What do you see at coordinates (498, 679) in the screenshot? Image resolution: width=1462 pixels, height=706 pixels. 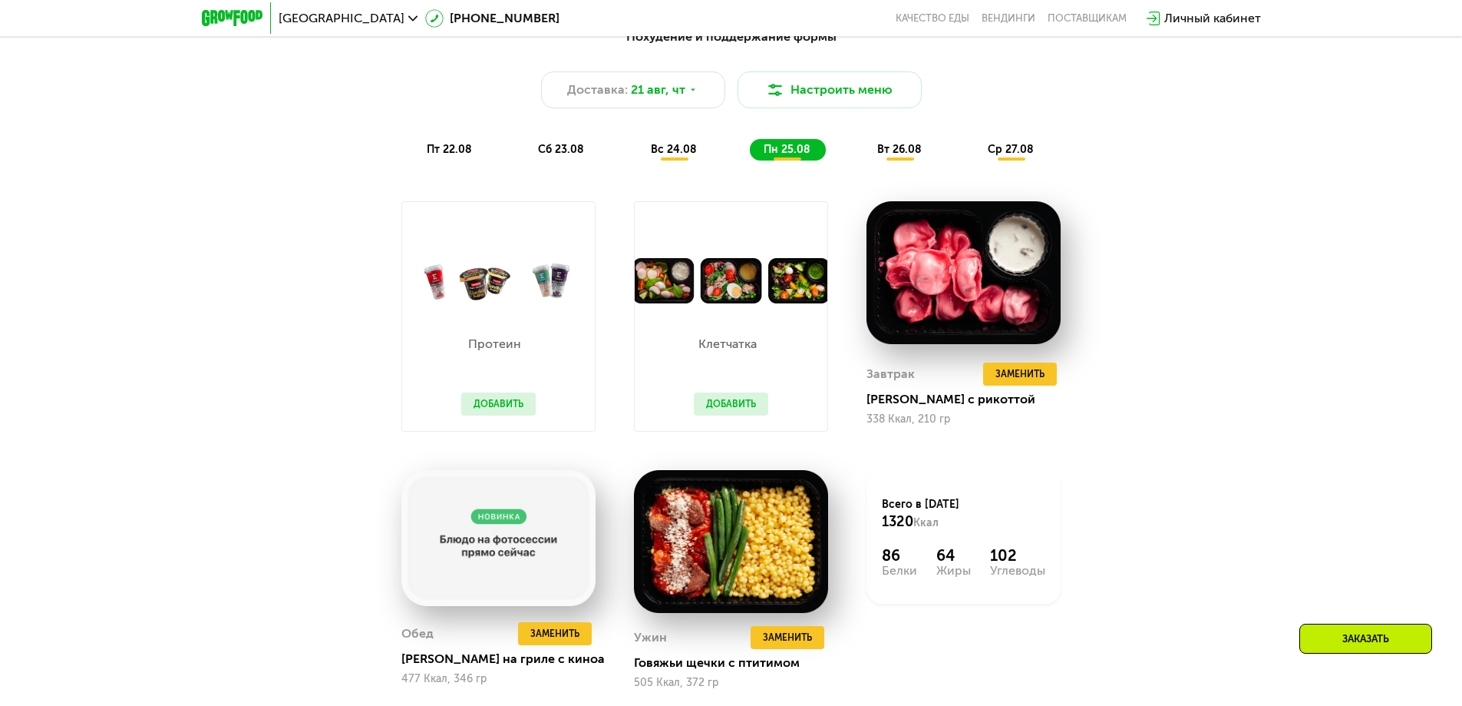 I see `div: 477 Ккал, 346 гр` at bounding box center [498, 679].